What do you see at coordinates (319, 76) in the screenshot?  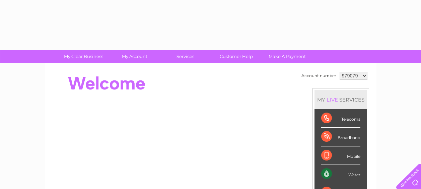 I see `td: Account number` at bounding box center [319, 76].